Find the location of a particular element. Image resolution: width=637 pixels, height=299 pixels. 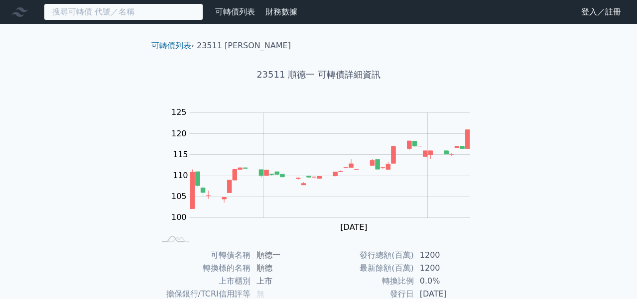

td: 轉換比例 is located at coordinates (366, 281).